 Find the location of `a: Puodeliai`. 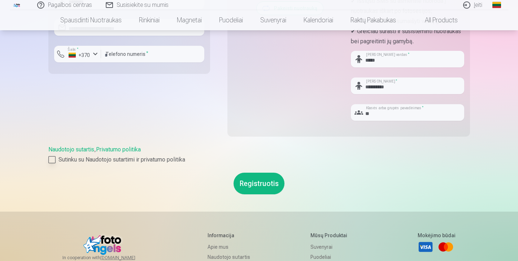

a: Puodeliai is located at coordinates (231, 20).